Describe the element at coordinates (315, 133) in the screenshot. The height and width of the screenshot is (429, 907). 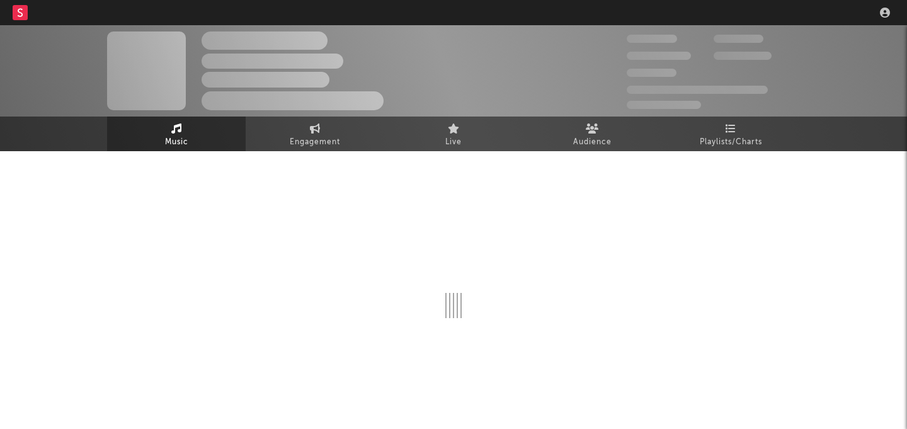
I see `a: Engagement` at that location.